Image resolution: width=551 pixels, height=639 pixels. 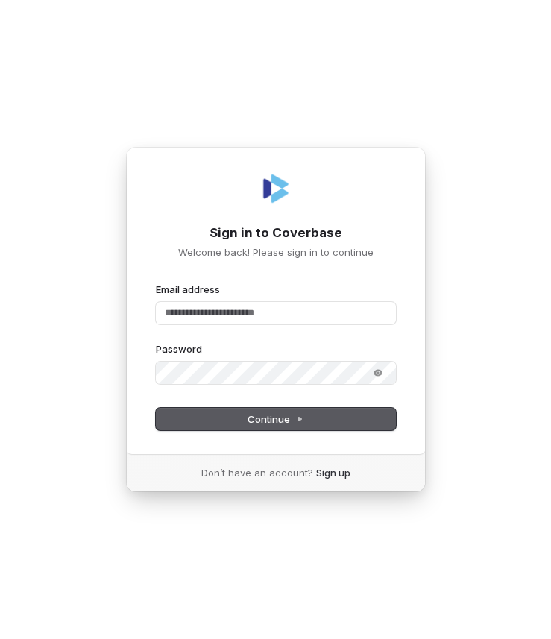 I want to click on h1: Sign in to Coverbase, so click(x=276, y=233).